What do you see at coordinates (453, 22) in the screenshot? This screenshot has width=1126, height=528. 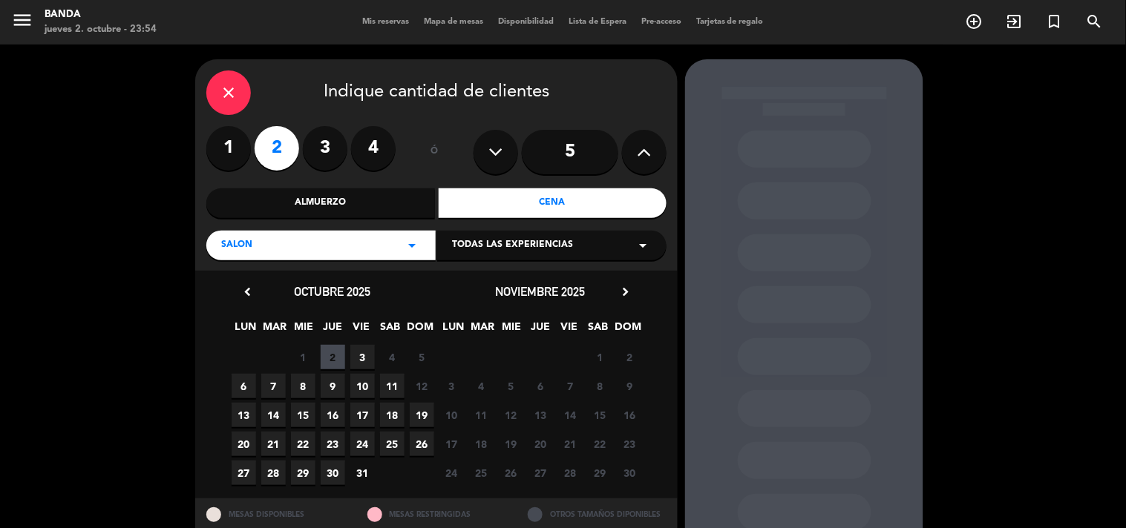 I see `span: Mapa de mesas` at bounding box center [453, 22].